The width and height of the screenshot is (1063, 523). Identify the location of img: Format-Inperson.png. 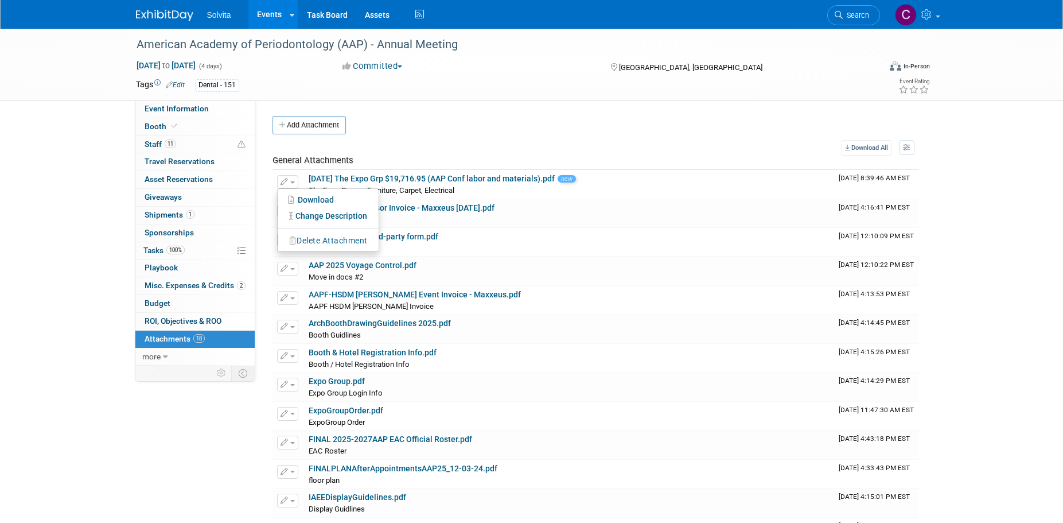
(896, 66).